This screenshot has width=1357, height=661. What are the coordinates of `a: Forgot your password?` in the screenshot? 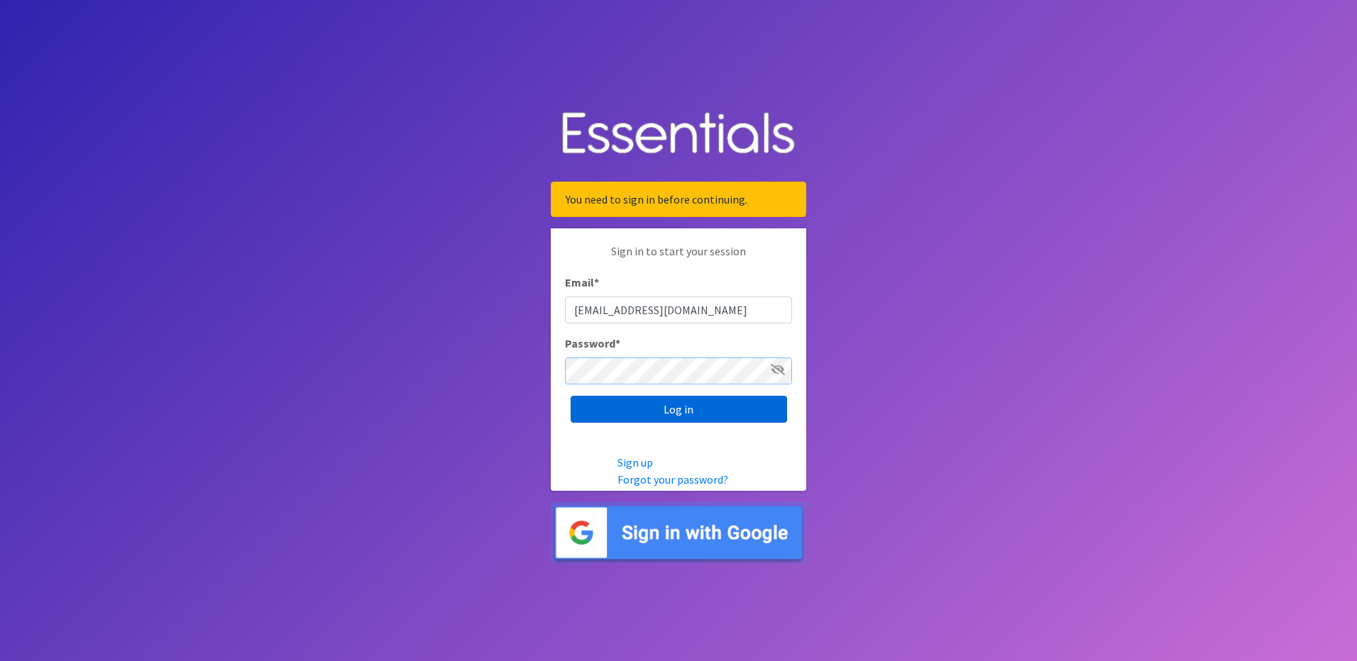 It's located at (673, 480).